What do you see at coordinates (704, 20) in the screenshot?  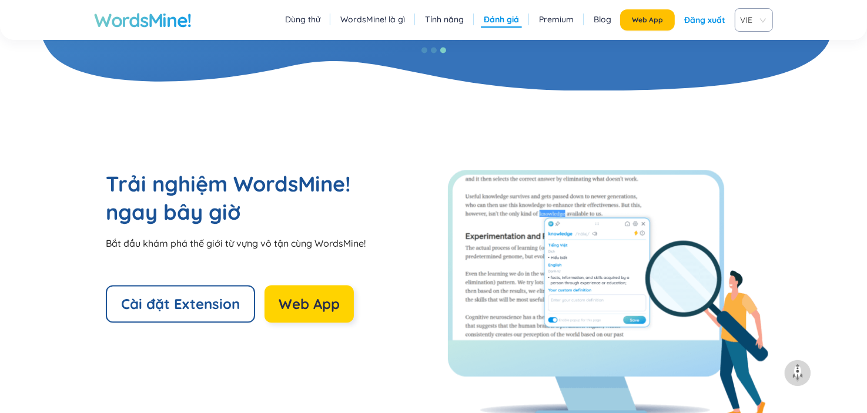 I see `div: Đăng xuất` at bounding box center [704, 20].